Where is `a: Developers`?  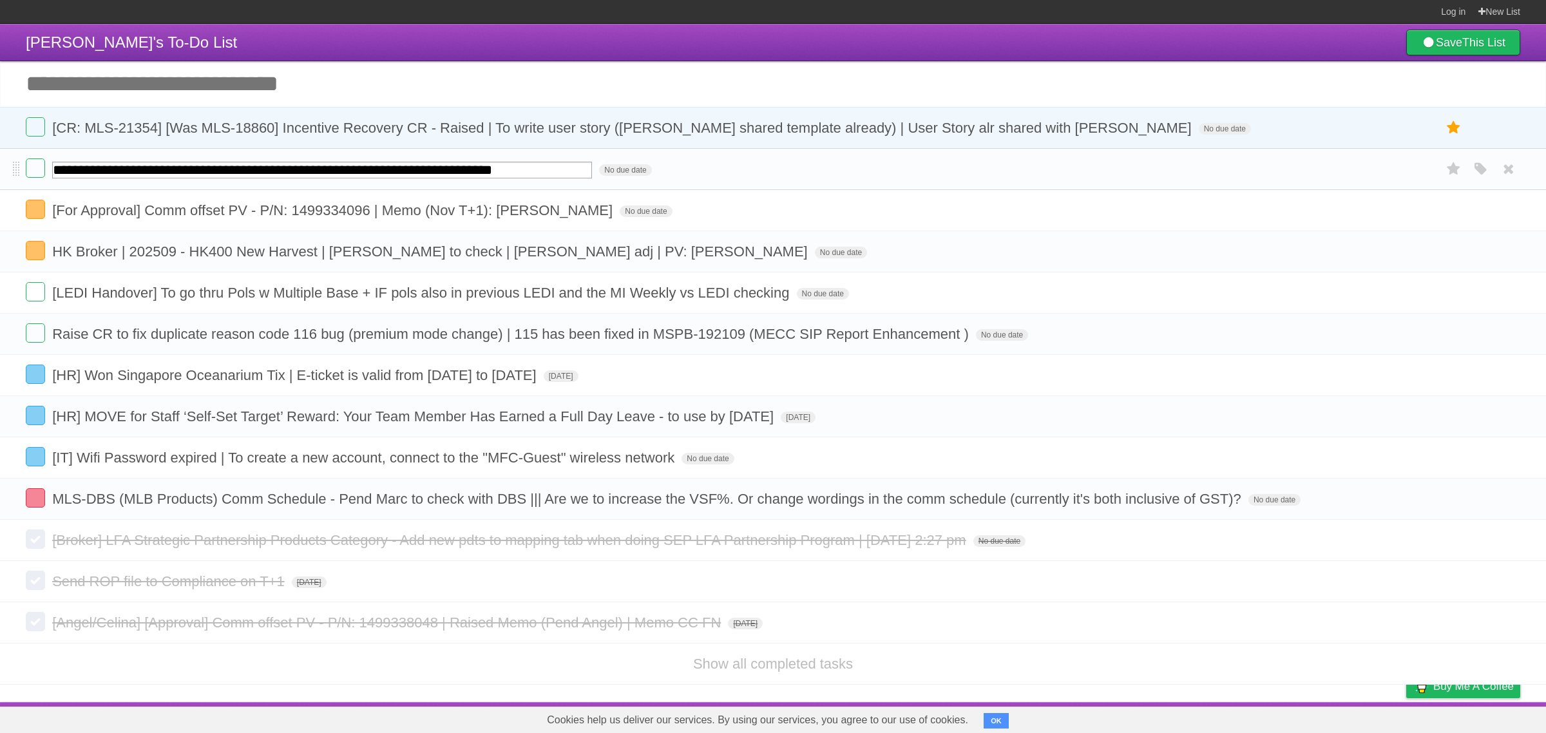
a: Developers is located at coordinates (1303, 718).